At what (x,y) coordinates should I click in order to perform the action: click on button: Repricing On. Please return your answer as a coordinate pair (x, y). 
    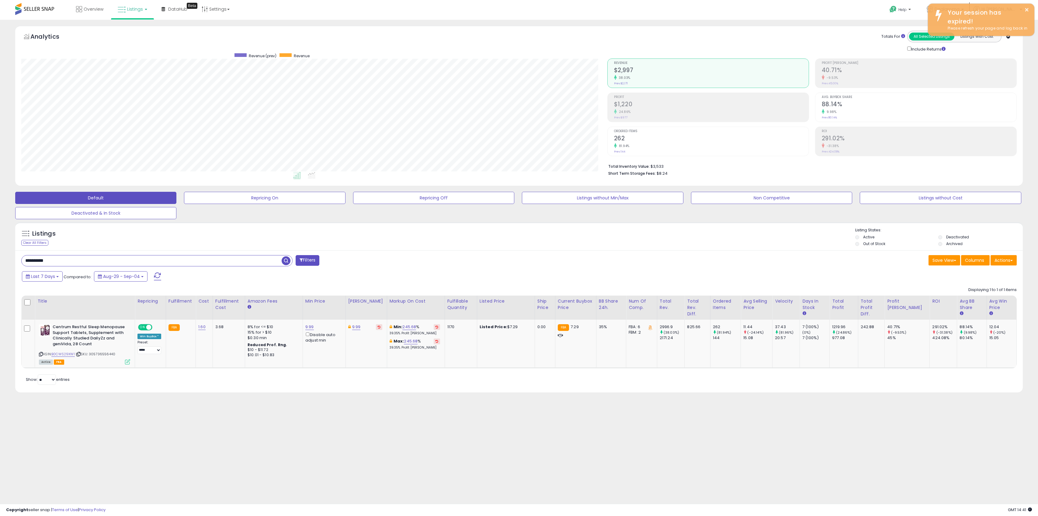
    Looking at the image, I should click on (265, 198).